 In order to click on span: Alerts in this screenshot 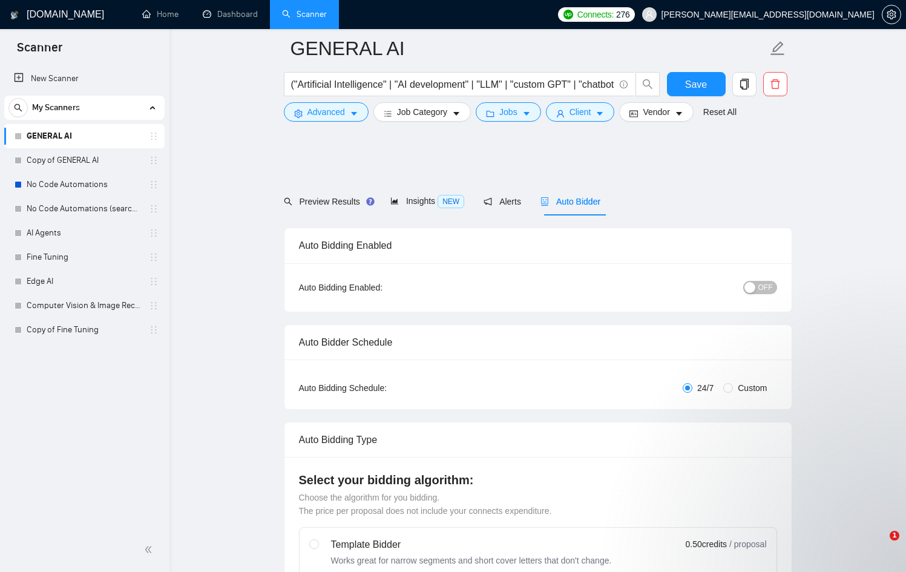, I will do `click(502, 201)`.